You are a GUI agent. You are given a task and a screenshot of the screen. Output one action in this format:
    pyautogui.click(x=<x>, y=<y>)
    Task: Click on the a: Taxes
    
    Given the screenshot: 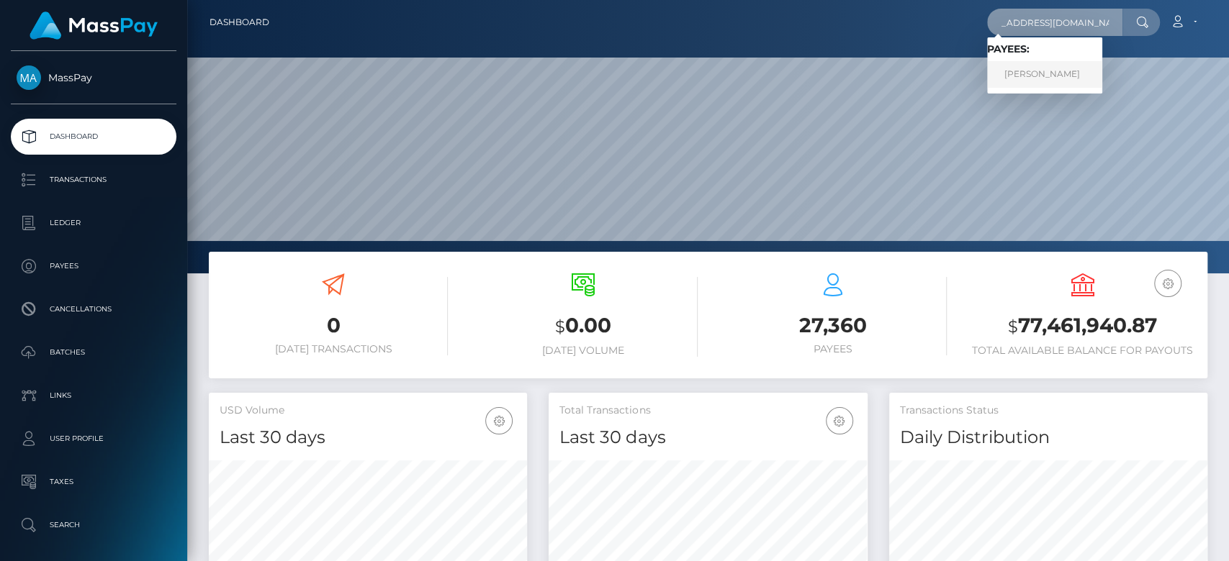 What is the action you would take?
    pyautogui.click(x=94, y=482)
    